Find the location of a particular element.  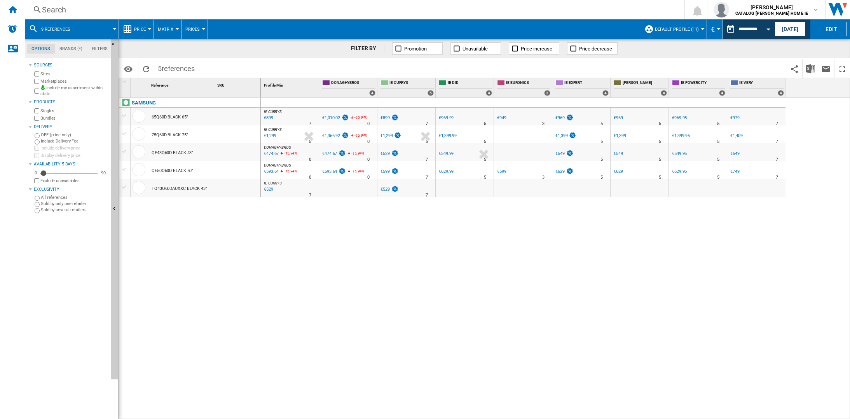

span: DONAGHYBROS is located at coordinates (353, 83).